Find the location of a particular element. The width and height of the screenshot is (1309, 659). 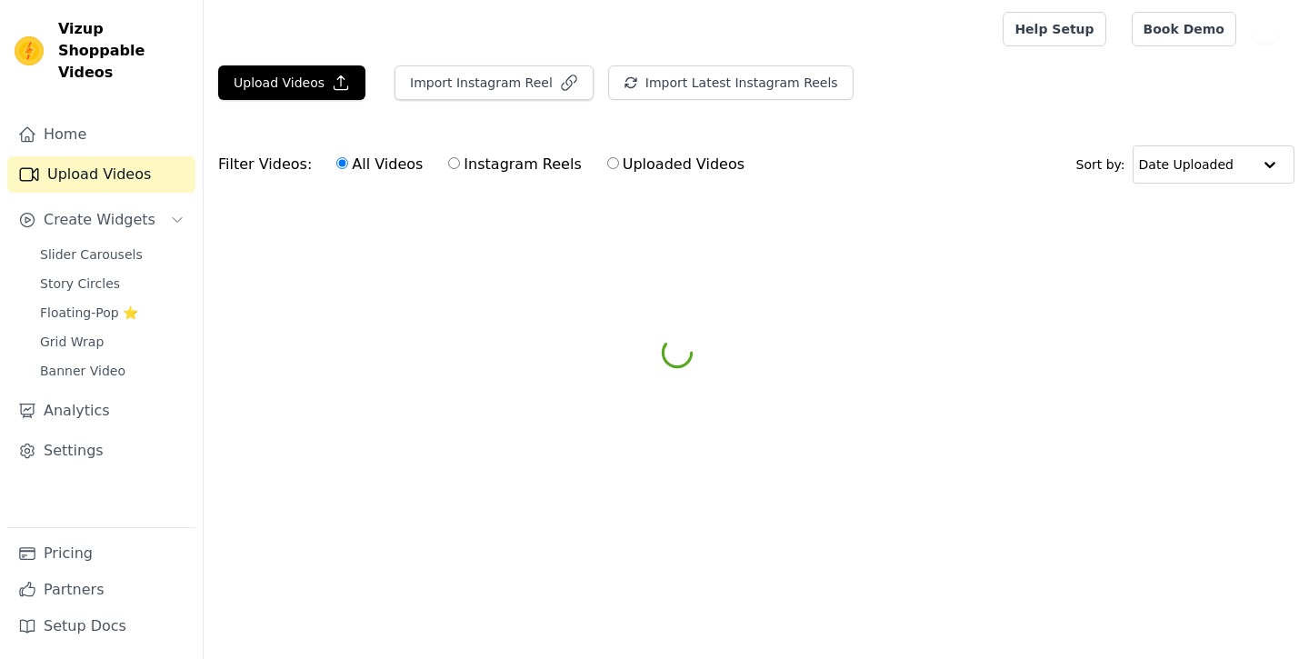

span: Slider Carousels is located at coordinates (91, 255).